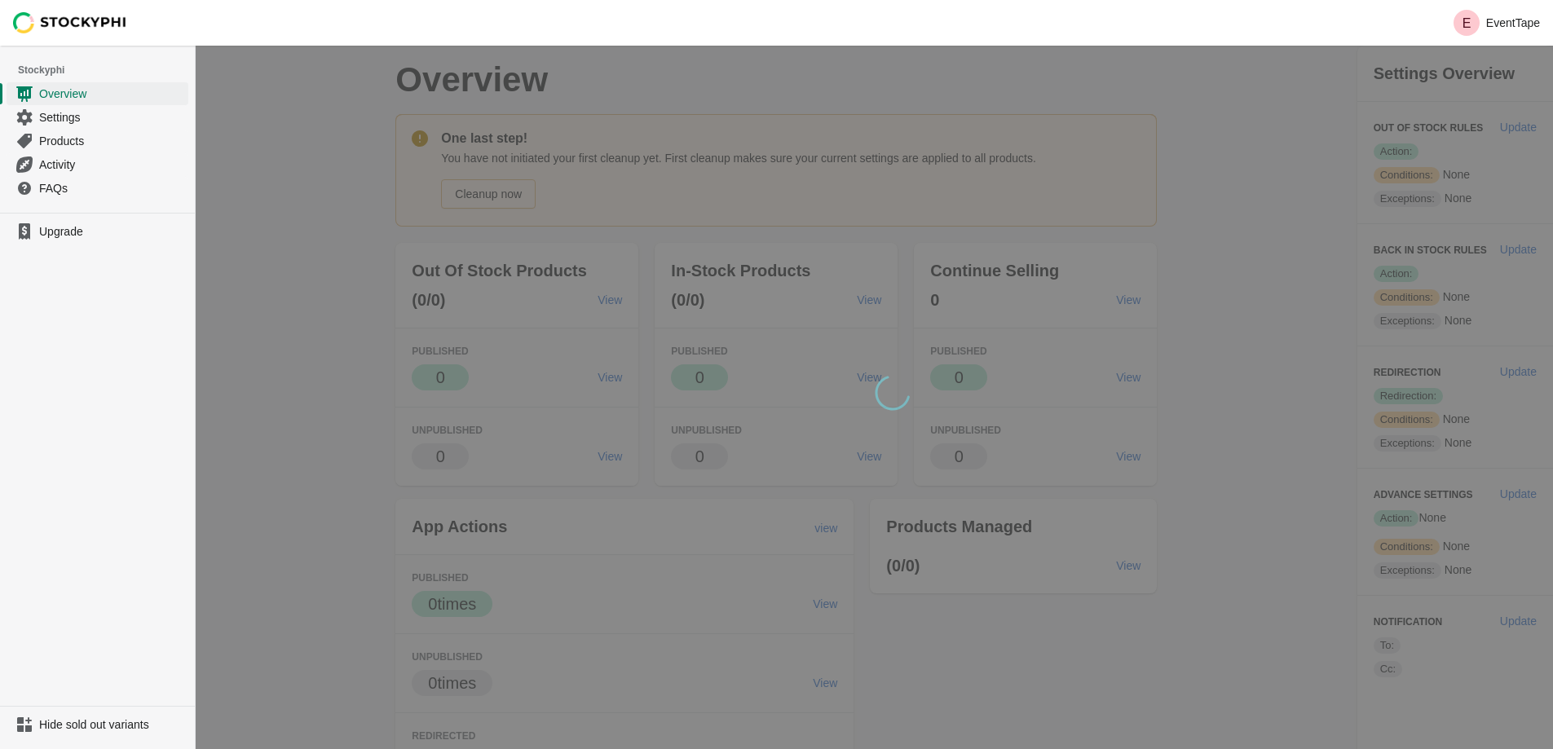  Describe the element at coordinates (106, 70) in the screenshot. I see `span: Stockyphi` at that location.